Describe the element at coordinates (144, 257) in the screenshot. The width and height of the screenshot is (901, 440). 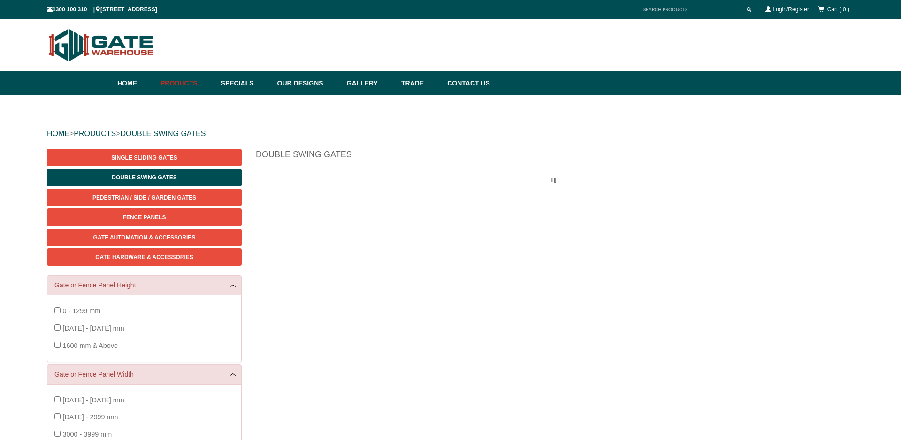
I see `a: Gate Hardware & Accessories` at that location.